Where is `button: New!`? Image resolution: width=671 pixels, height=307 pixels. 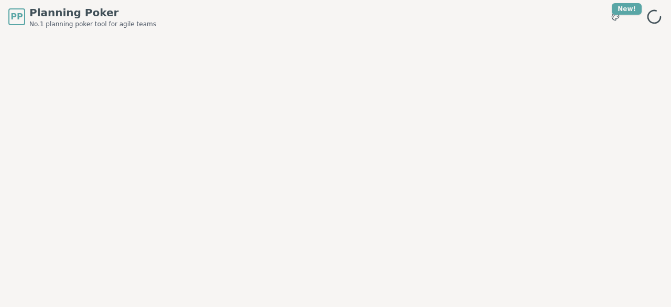
button: New! is located at coordinates (616, 17).